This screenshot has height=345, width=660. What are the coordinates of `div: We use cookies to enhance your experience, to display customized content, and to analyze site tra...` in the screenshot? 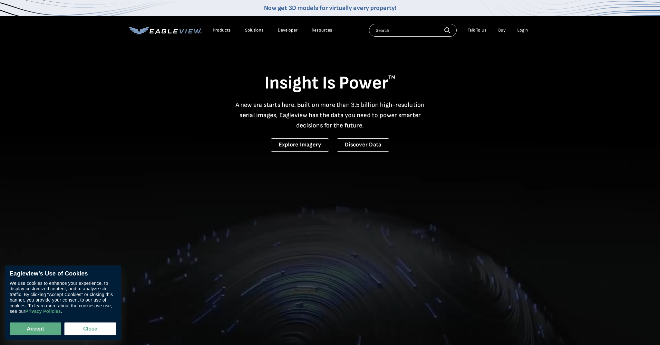 It's located at (63, 298).